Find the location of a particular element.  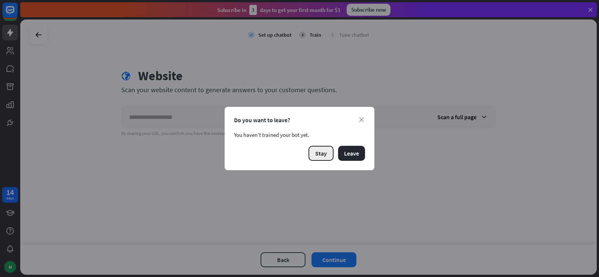

button: Stay is located at coordinates (321, 153).